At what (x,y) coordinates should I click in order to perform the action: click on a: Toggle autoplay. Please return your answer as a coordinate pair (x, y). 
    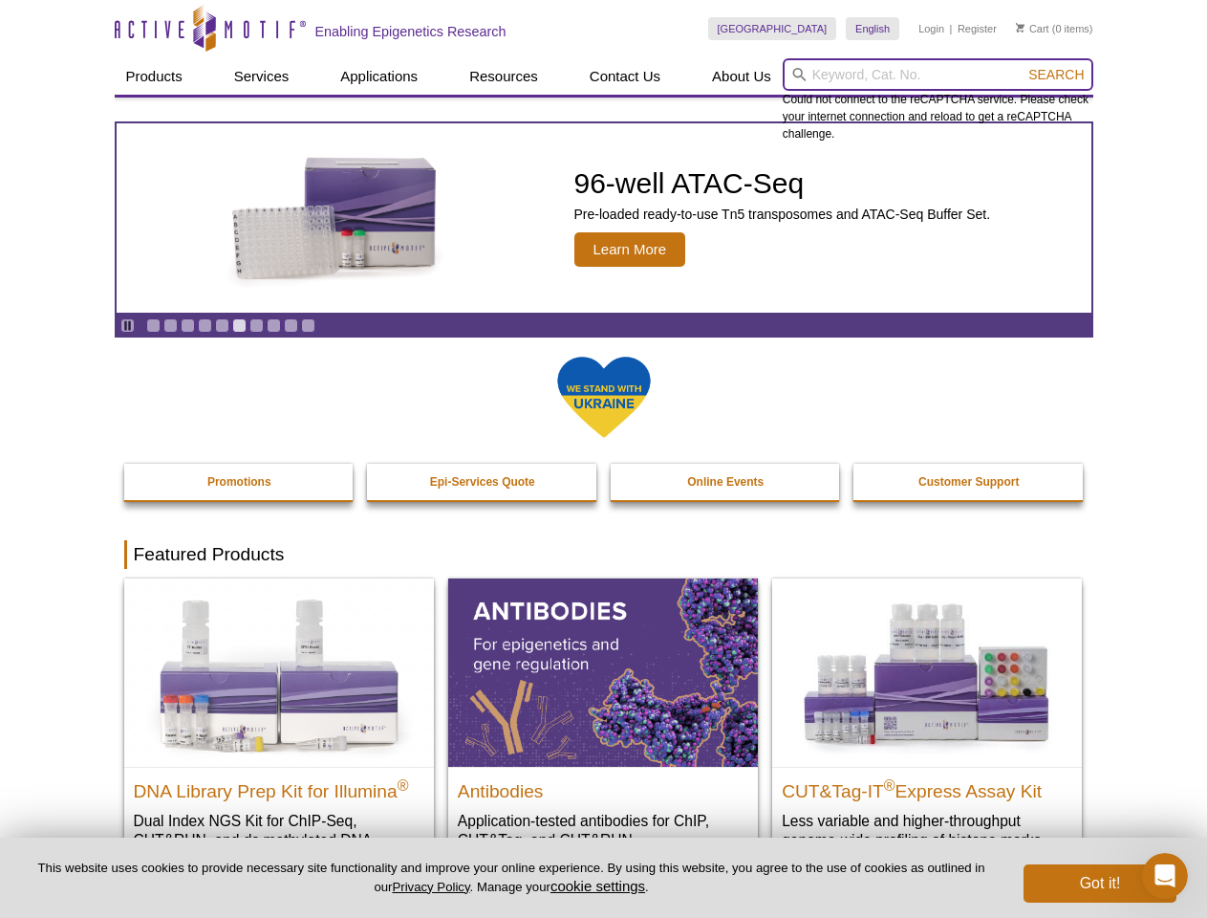
    Looking at the image, I should click on (127, 325).